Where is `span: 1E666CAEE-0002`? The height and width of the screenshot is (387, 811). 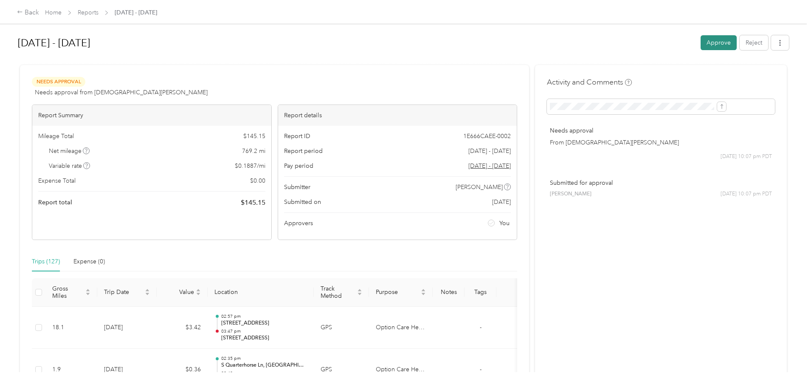
span: 1E666CAEE-0002 is located at coordinates (487, 136).